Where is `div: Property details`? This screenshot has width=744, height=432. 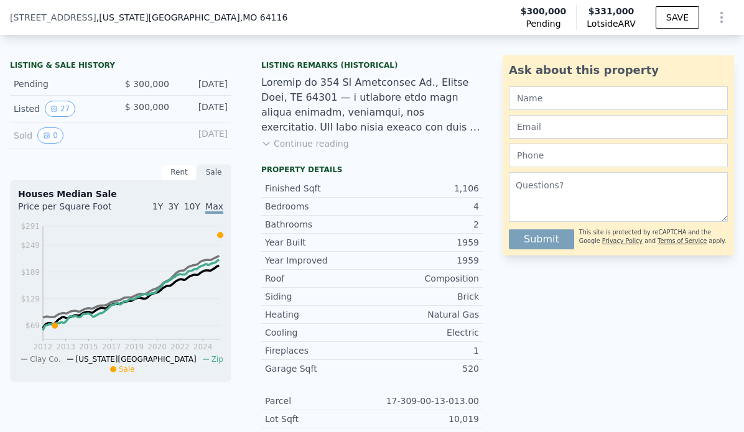
div: Property details is located at coordinates (372, 170).